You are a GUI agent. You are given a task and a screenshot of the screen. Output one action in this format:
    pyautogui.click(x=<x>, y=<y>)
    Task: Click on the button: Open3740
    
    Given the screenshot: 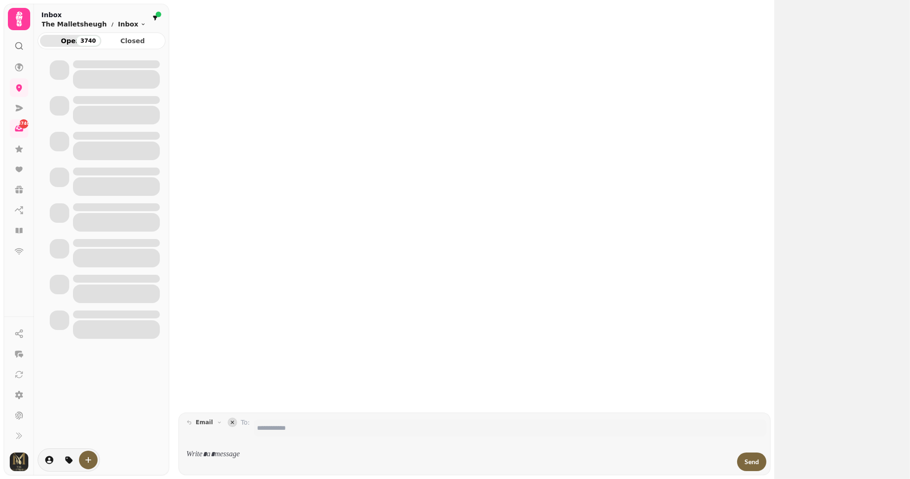 What is the action you would take?
    pyautogui.click(x=71, y=41)
    